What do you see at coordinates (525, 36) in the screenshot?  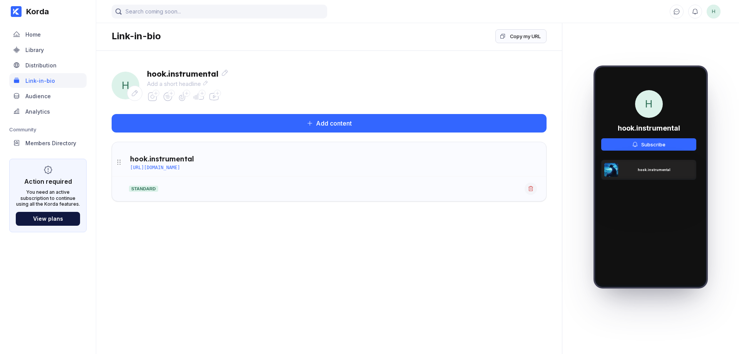 I see `div: Copy my URL` at bounding box center [525, 36].